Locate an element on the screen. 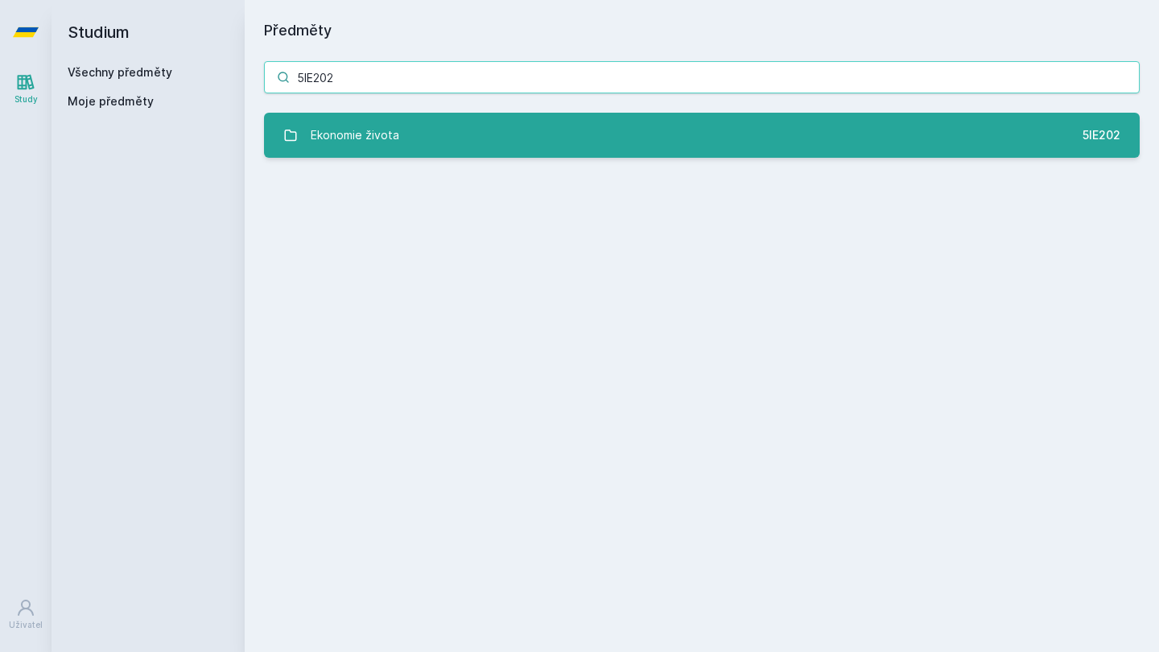  a: Všechny předměty is located at coordinates (120, 72).